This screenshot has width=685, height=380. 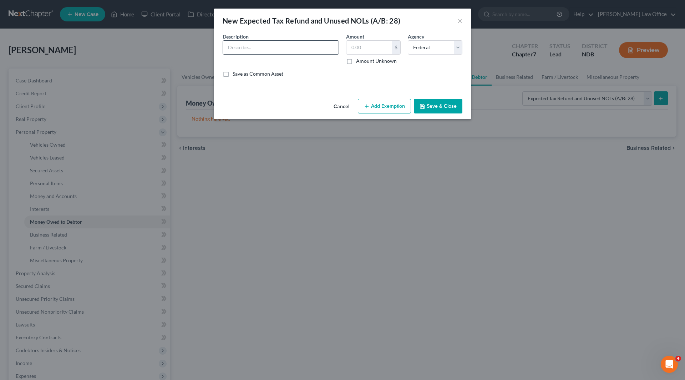 What do you see at coordinates (376, 61) in the screenshot?
I see `label: Amount Unknown` at bounding box center [376, 61].